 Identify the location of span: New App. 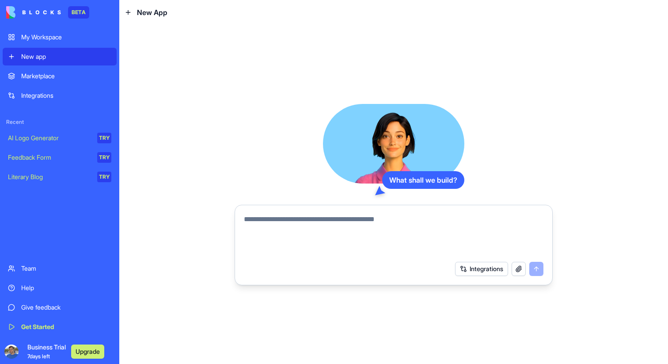
(152, 12).